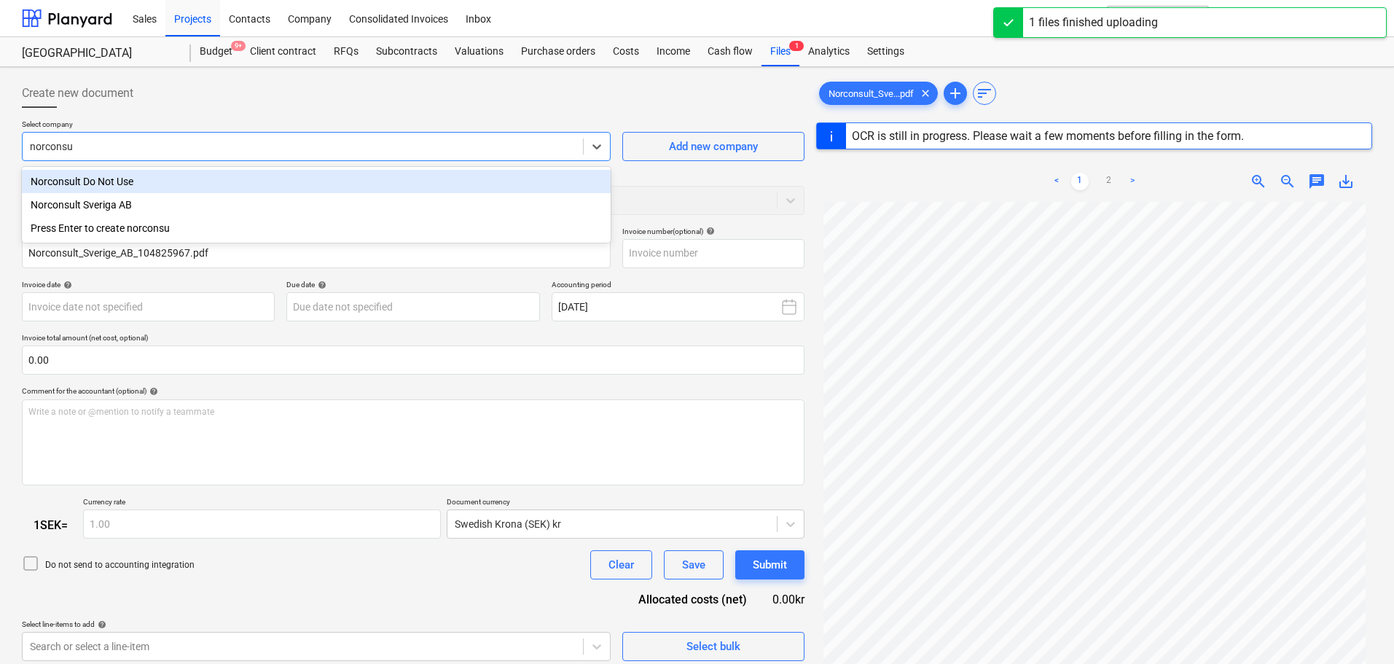 The height and width of the screenshot is (664, 1394). Describe the element at coordinates (1080, 181) in the screenshot. I see `a: Page 1 is your current page` at that location.